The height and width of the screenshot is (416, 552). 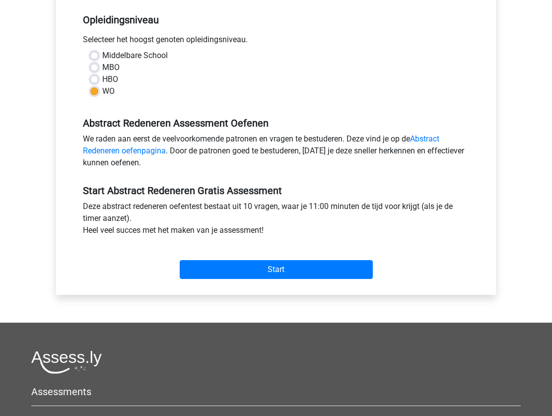 What do you see at coordinates (276, 123) in the screenshot?
I see `h5: Abstract Redeneren Assessment Oefenen` at bounding box center [276, 123].